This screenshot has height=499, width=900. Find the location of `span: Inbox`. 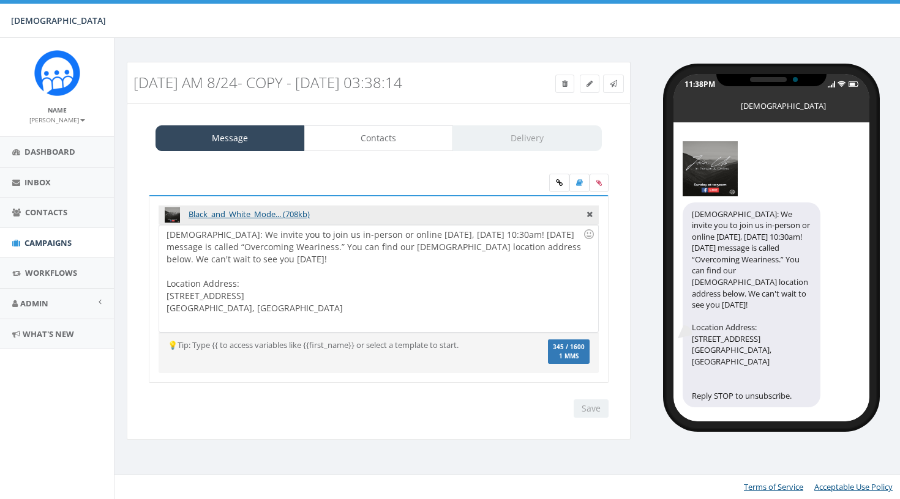

span: Inbox is located at coordinates (37, 182).